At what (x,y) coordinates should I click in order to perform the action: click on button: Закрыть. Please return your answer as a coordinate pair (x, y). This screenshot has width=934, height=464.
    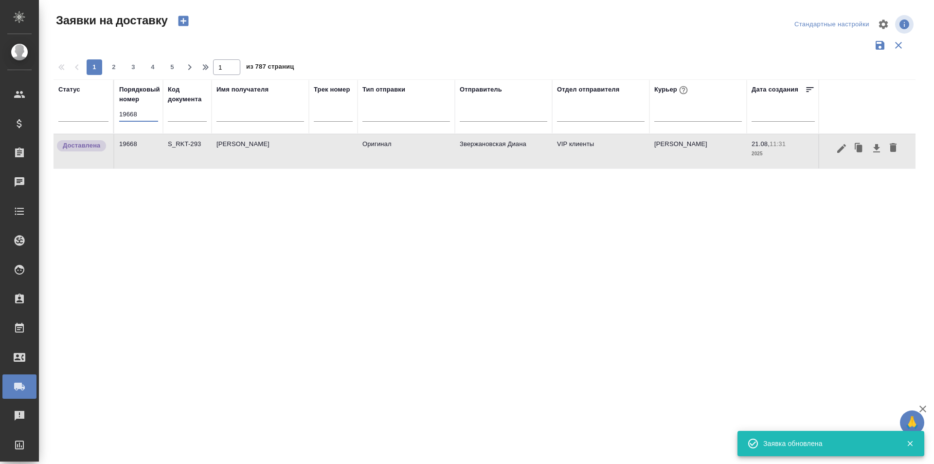
    Looking at the image, I should click on (910, 443).